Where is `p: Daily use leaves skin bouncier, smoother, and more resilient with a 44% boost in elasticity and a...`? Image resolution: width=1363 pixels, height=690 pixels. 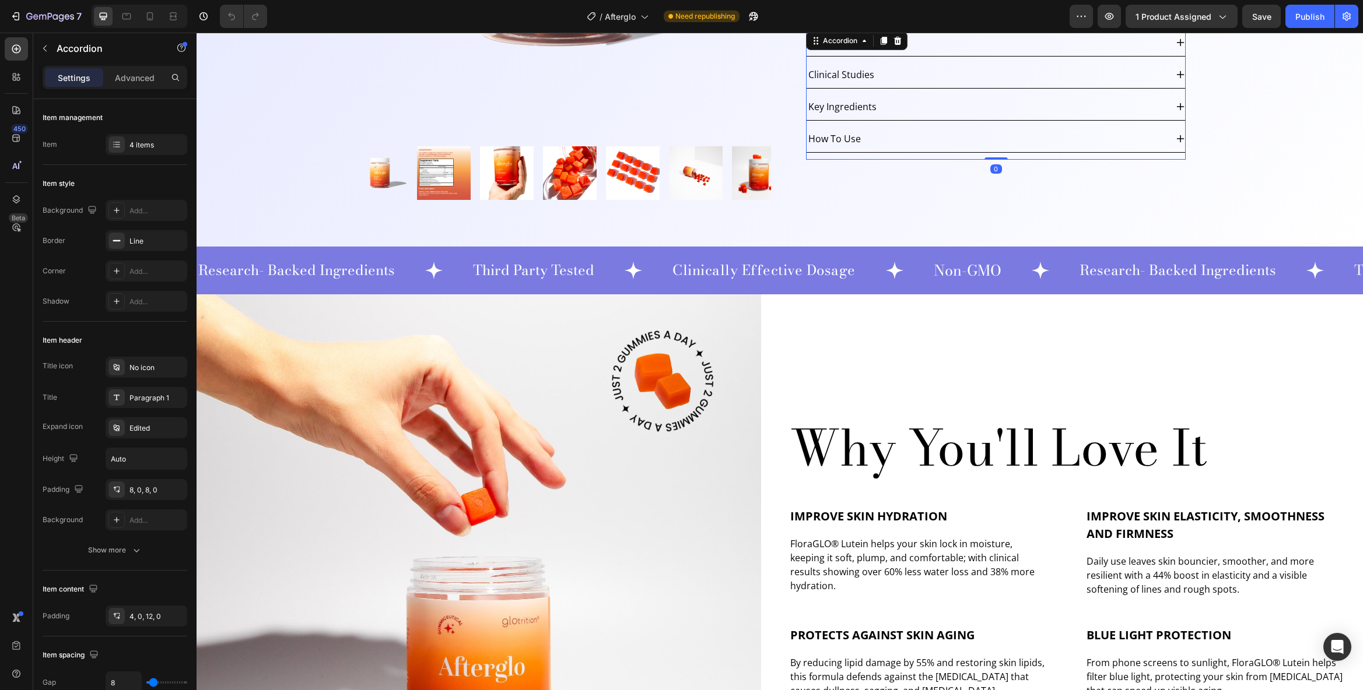 p: Daily use leaves skin bouncier, smoother, and more resilient with a 44% boost in elasticity and a... is located at coordinates (1018, 543).